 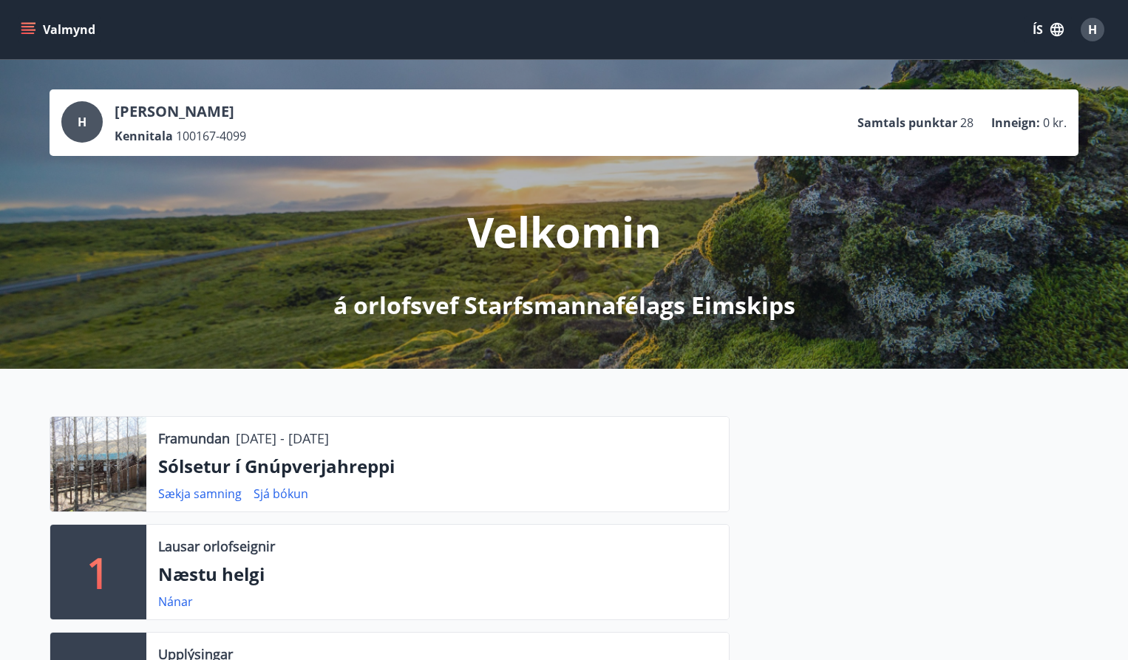 What do you see at coordinates (437, 466) in the screenshot?
I see `p: Sólsetur í Gnúpverjahreppi` at bounding box center [437, 466].